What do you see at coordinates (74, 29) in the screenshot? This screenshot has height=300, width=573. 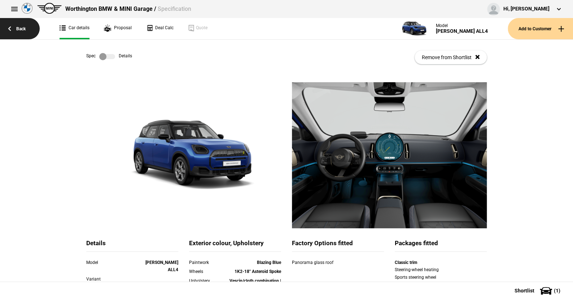 I see `a: Car details` at bounding box center [74, 29].